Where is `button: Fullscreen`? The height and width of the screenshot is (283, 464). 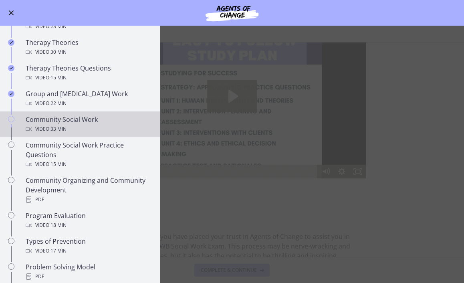
button: Fullscreen is located at coordinates (259, 144).